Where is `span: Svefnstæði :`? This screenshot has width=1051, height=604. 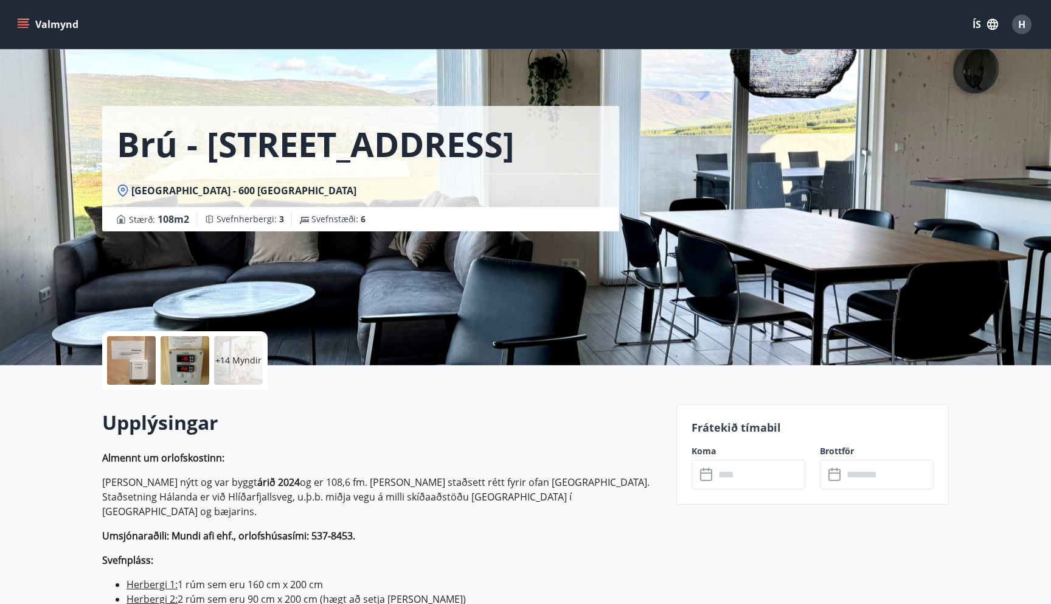
span: Svefnstæði : is located at coordinates (338, 219).